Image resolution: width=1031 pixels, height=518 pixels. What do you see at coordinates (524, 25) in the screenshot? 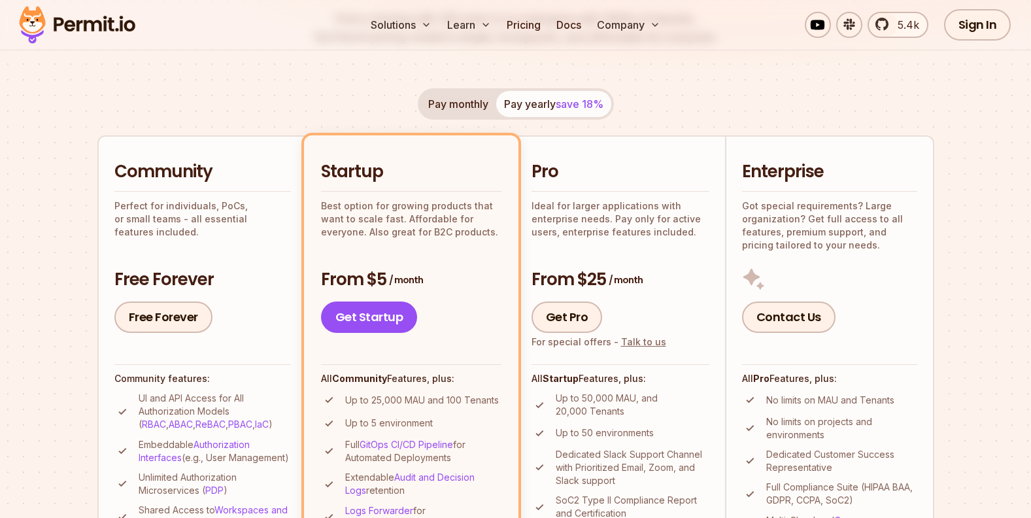
I see `a: Pricing` at bounding box center [524, 25].